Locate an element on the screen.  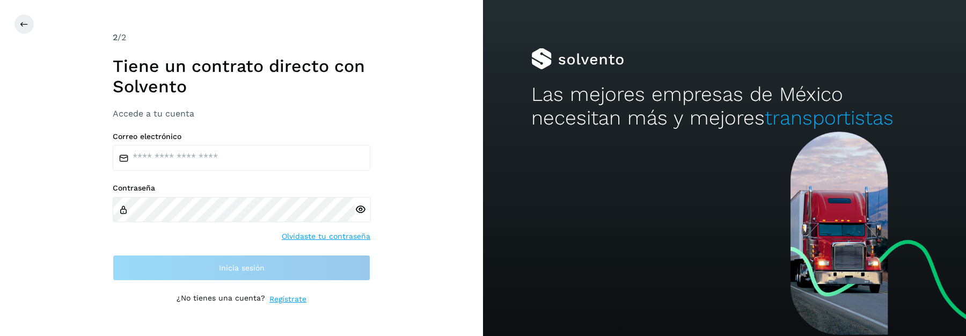
div: /2 is located at coordinates (242, 38).